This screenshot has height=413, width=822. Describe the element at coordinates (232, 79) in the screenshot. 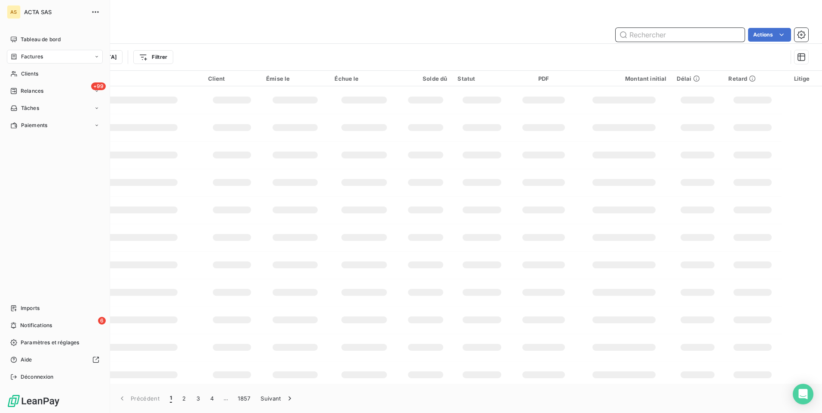

I see `div: Client` at that location.